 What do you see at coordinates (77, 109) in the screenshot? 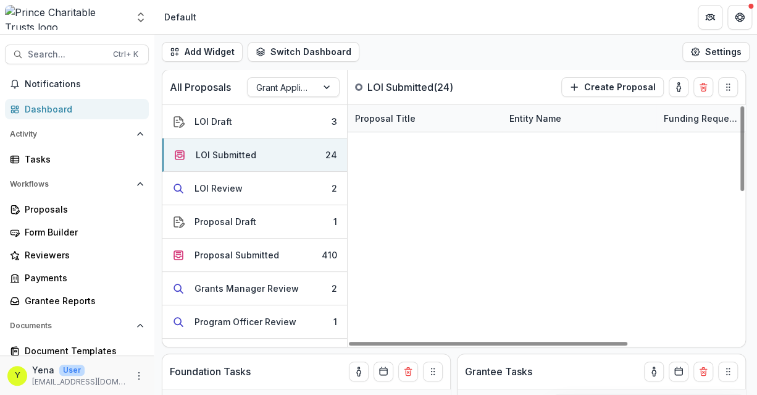
I see `a: Dashboard` at bounding box center [77, 109].